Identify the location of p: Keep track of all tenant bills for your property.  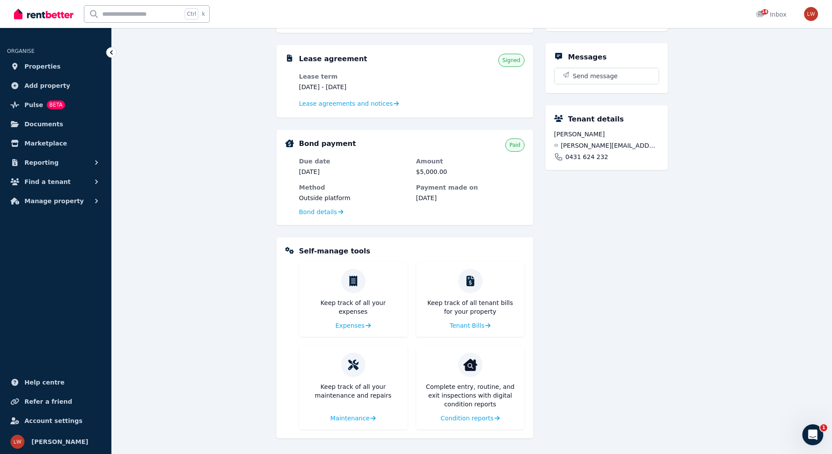
(470, 307).